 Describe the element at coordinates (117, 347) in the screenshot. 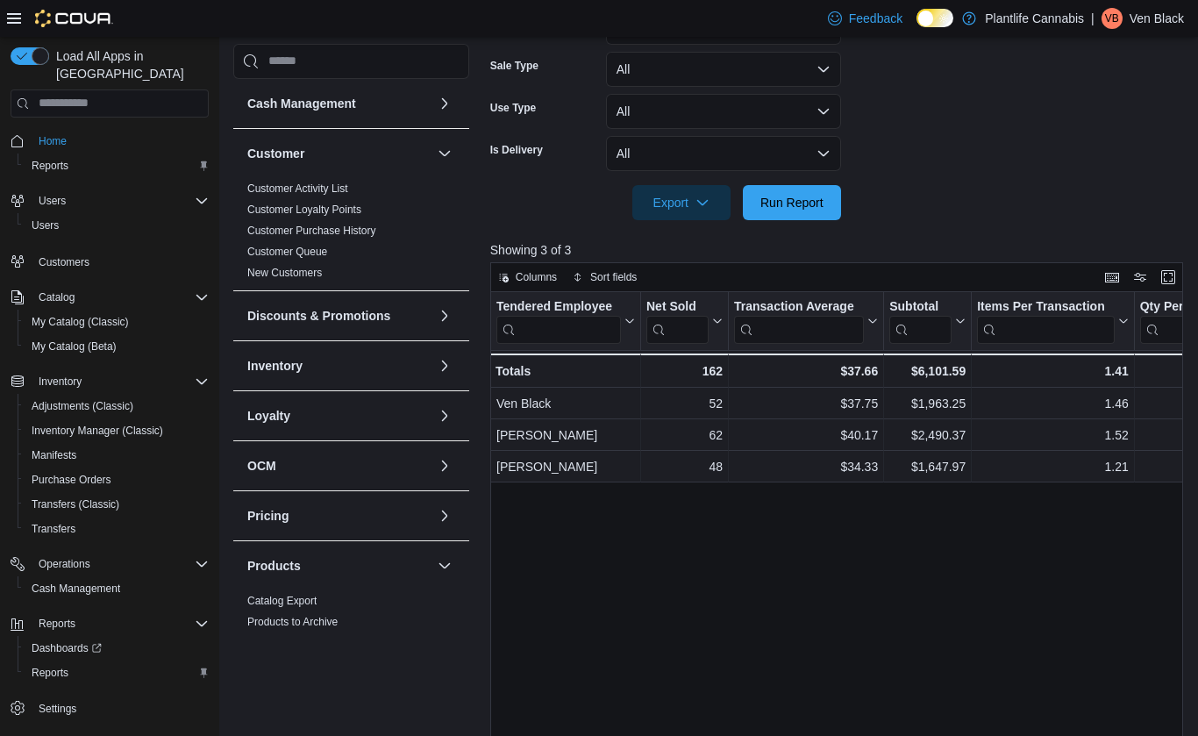

I see `button: My Catalog (Beta)` at that location.